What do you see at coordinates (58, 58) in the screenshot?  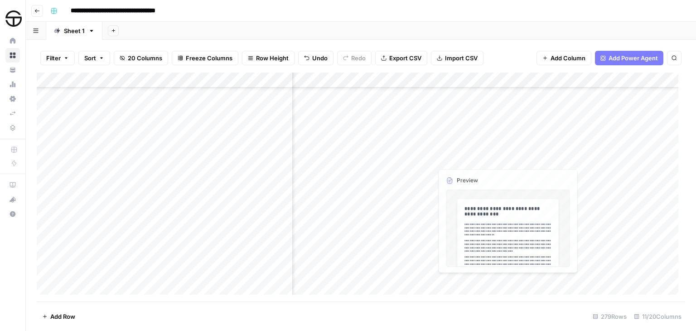 I see `button: Filter` at bounding box center [58, 58].